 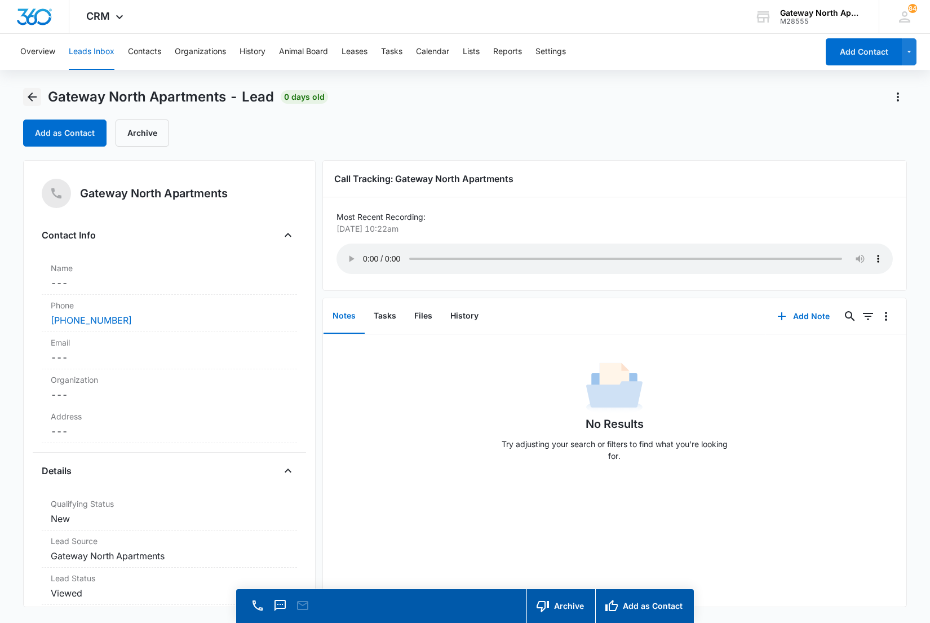 I want to click on button: Lists, so click(x=471, y=52).